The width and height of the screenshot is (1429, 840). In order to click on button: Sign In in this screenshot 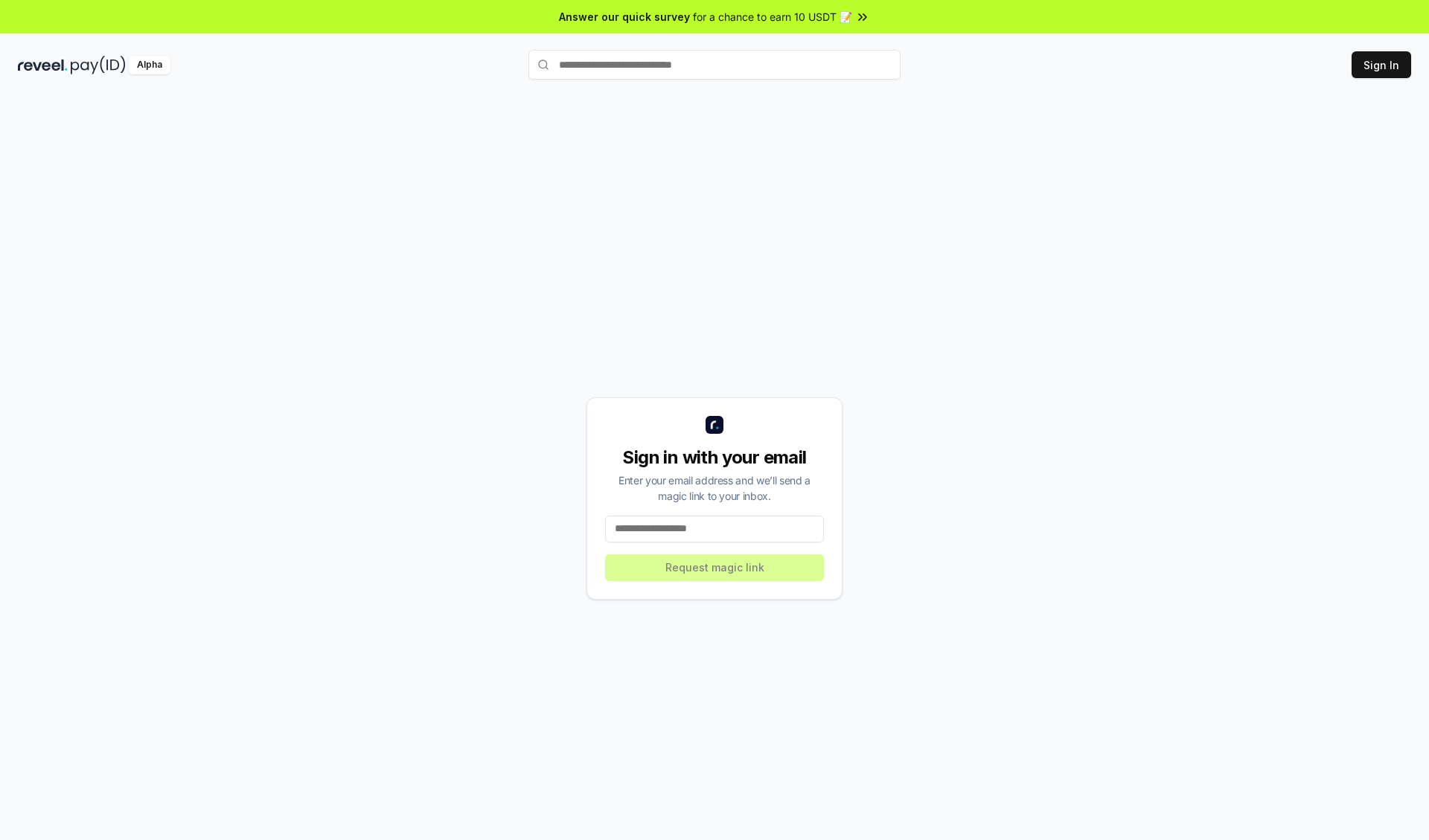, I will do `click(1382, 65)`.